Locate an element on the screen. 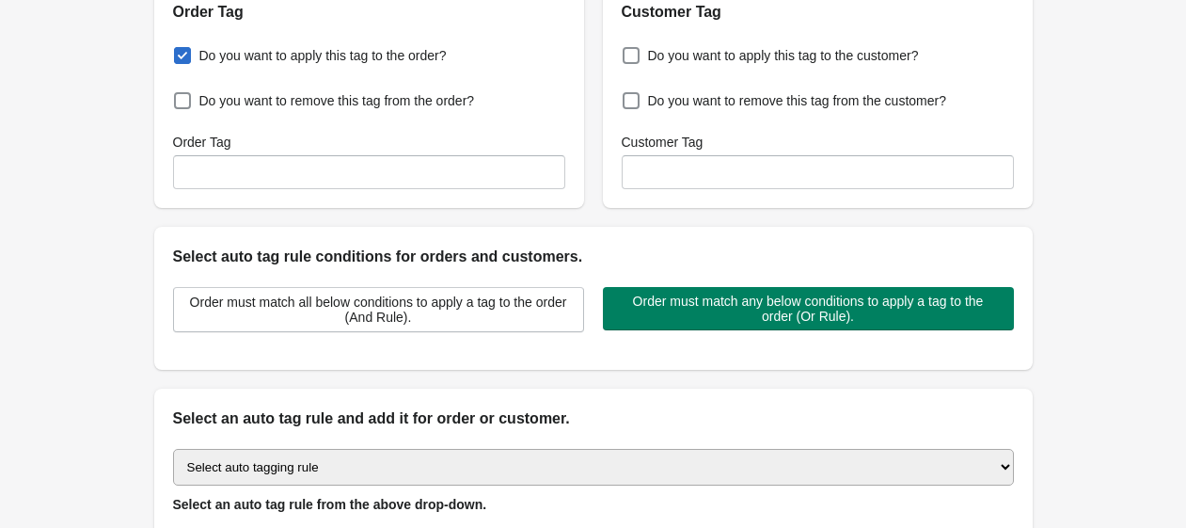 This screenshot has height=528, width=1186. span: Do you want to remove this tag from the customer? is located at coordinates (797, 101).